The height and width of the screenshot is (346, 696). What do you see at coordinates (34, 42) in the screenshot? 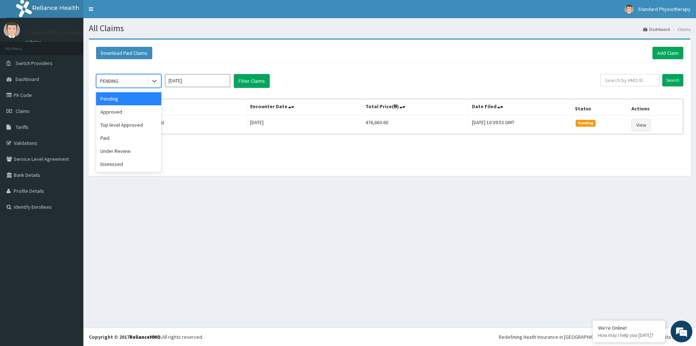
I see `a: Online` at bounding box center [34, 42].